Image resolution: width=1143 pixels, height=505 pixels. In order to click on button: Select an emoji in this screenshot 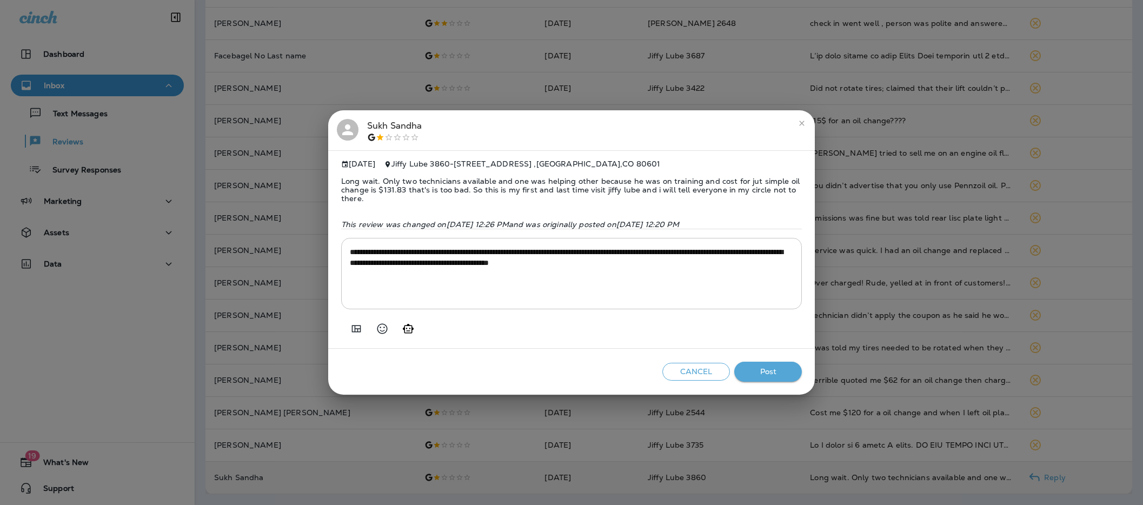, I will do `click(382, 329)`.